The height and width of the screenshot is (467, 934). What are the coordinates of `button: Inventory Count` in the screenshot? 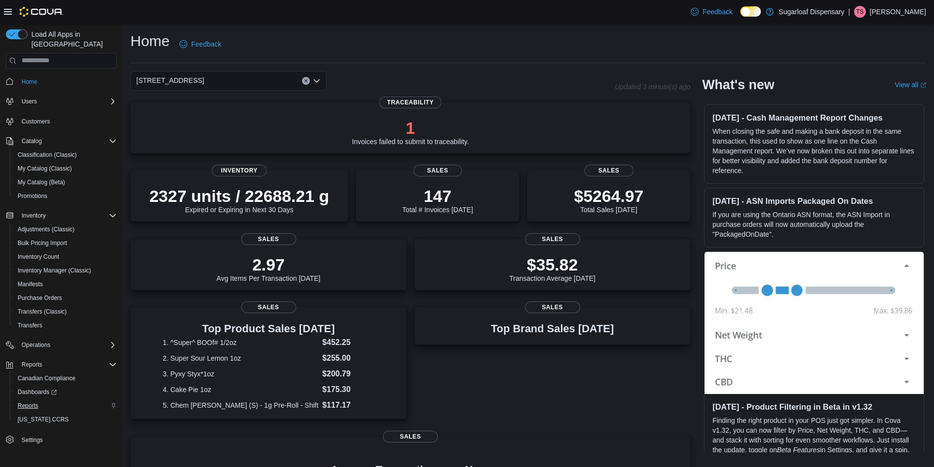 It's located at (65, 257).